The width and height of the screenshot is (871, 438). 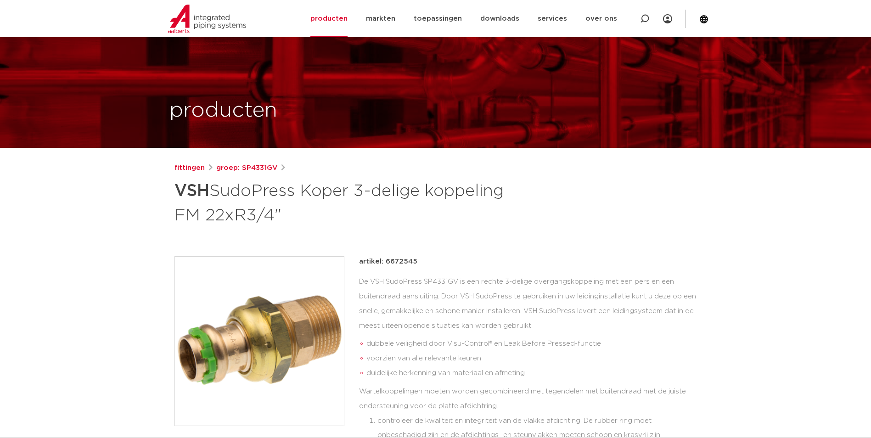 I want to click on h1: producten, so click(x=223, y=111).